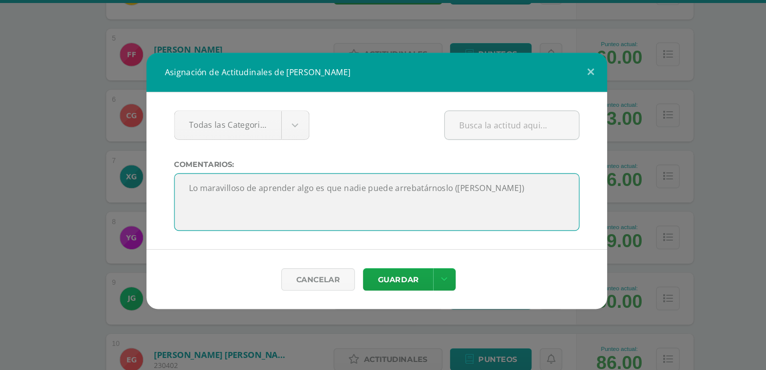 The image size is (766, 370). What do you see at coordinates (383, 170) in the screenshot?
I see `label: Comentarios:` at bounding box center [383, 170].